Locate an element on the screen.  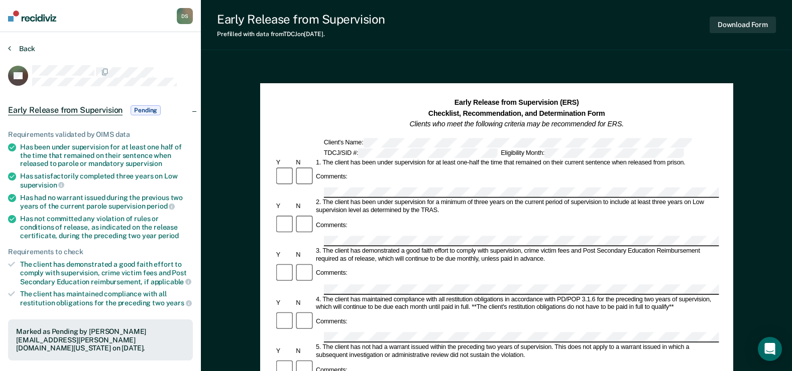
div: Has satisfactorily completed three years on Low is located at coordinates (106, 181).